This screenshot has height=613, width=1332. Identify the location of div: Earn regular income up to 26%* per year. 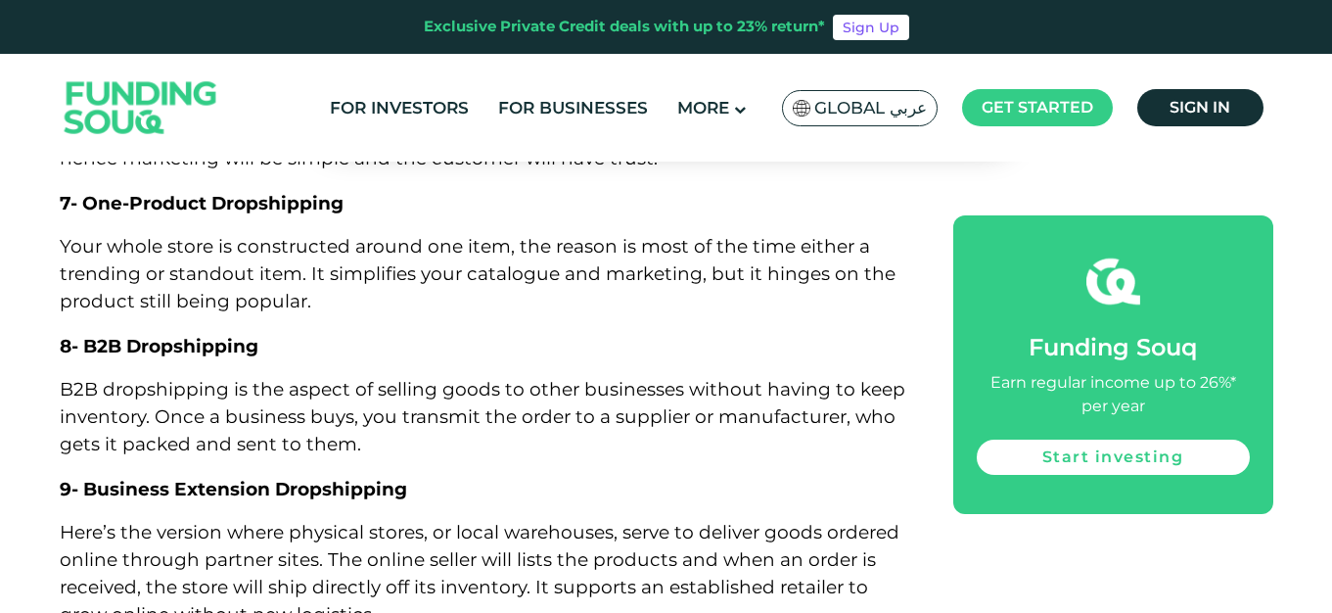
(1113, 395).